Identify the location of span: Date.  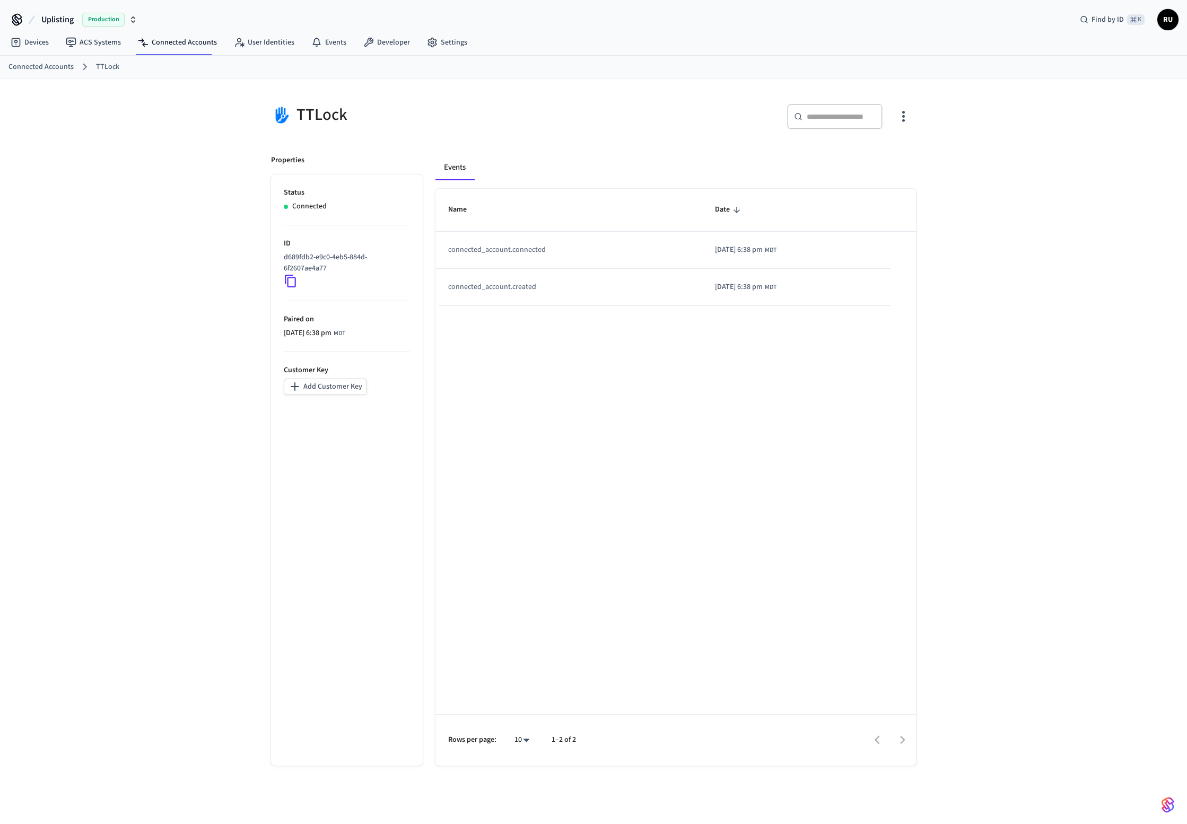
(729, 210).